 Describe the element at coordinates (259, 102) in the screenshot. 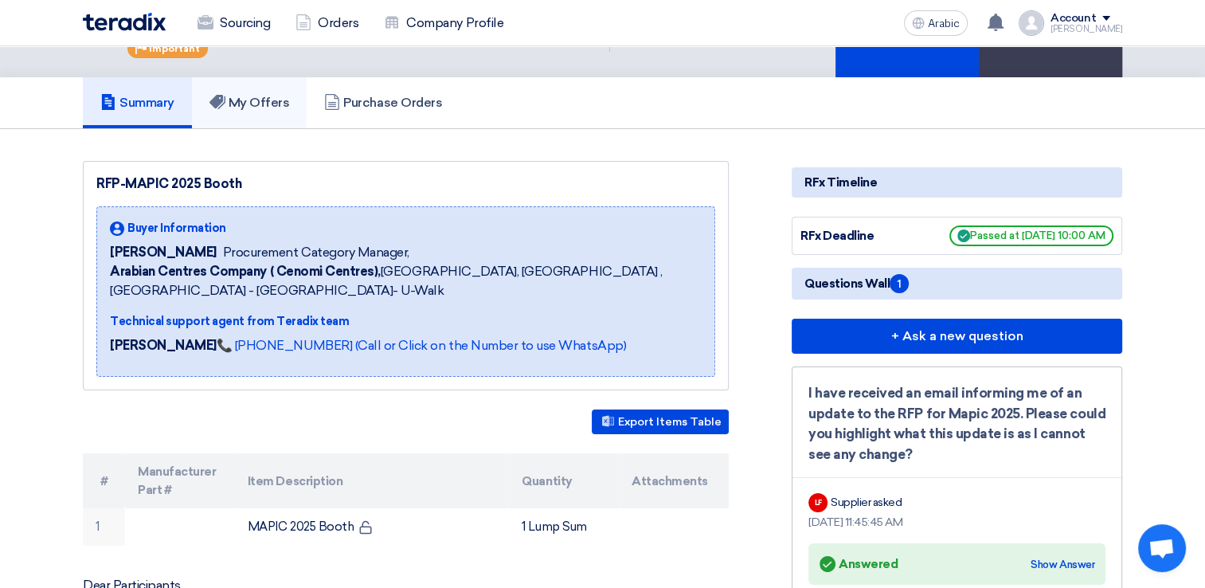

I see `font: My Offers` at that location.